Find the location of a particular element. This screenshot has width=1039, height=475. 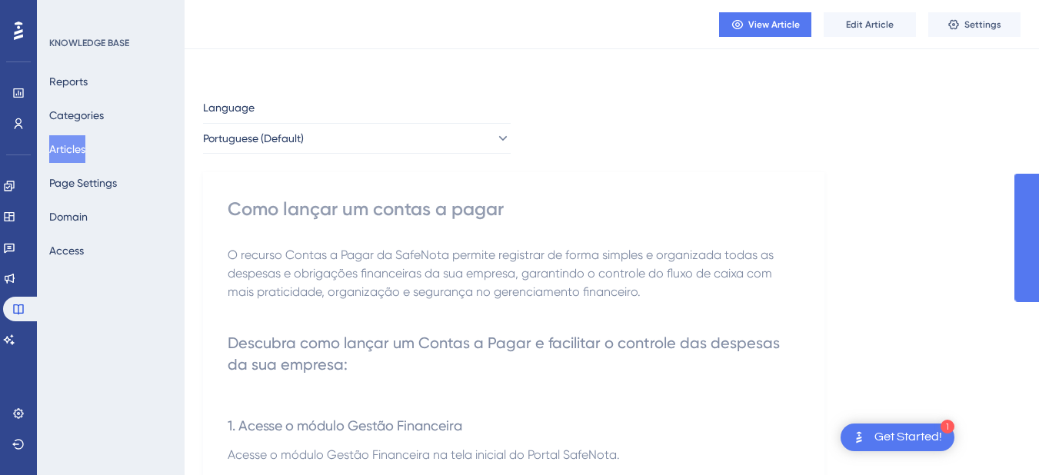

span: Portuguese (Default) is located at coordinates (253, 138).